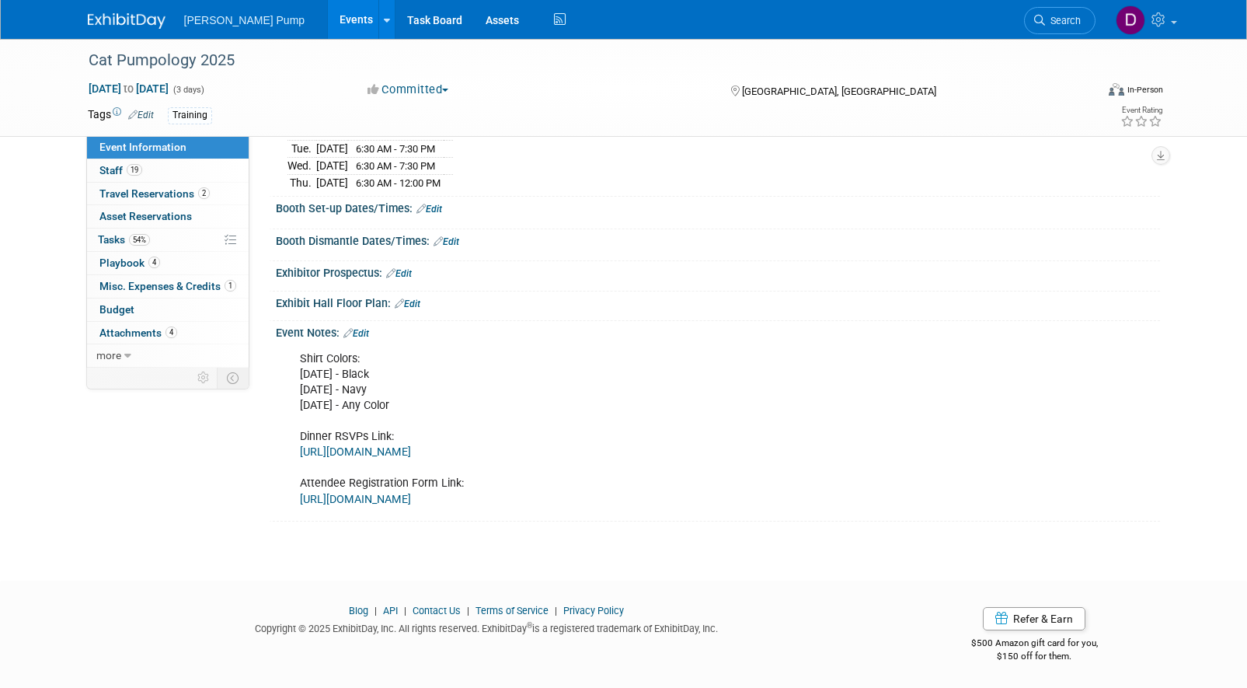  Describe the element at coordinates (204, 193) in the screenshot. I see `span: 2` at that location.